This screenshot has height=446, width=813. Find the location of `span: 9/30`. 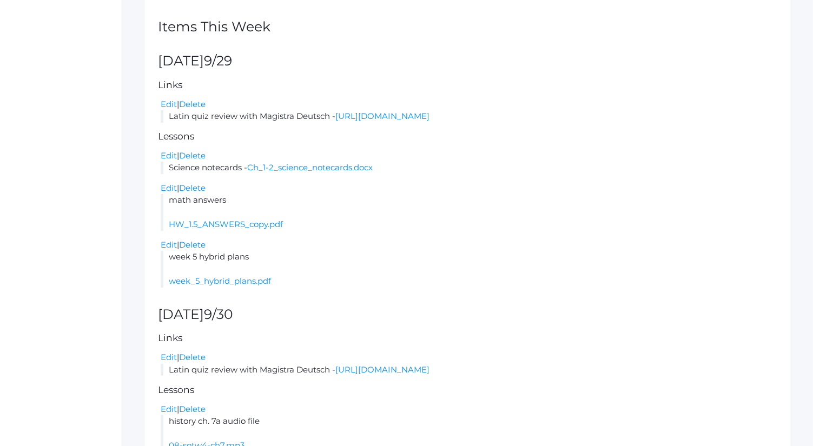

span: 9/30 is located at coordinates (219, 314).